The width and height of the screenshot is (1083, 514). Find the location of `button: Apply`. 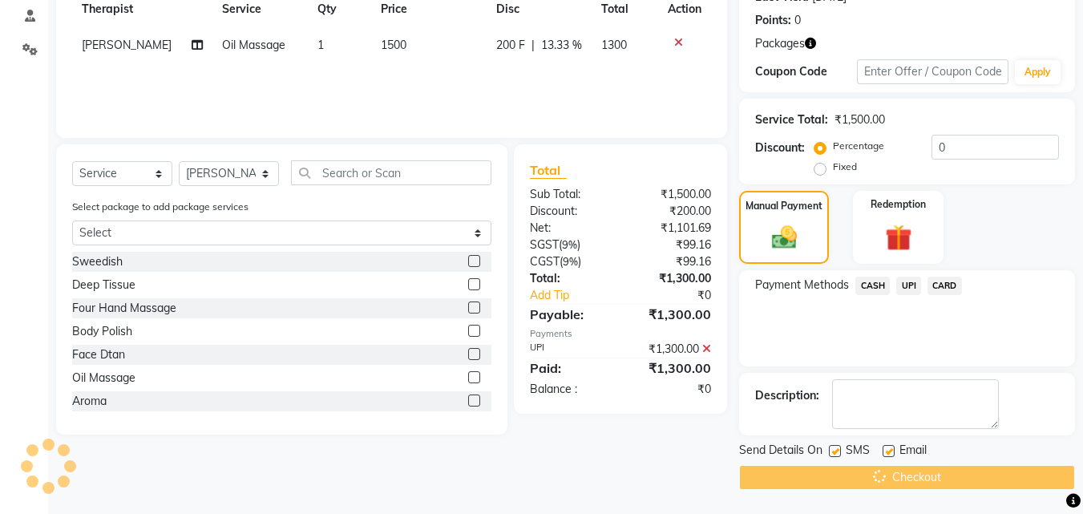

button: Apply is located at coordinates (1037, 72).